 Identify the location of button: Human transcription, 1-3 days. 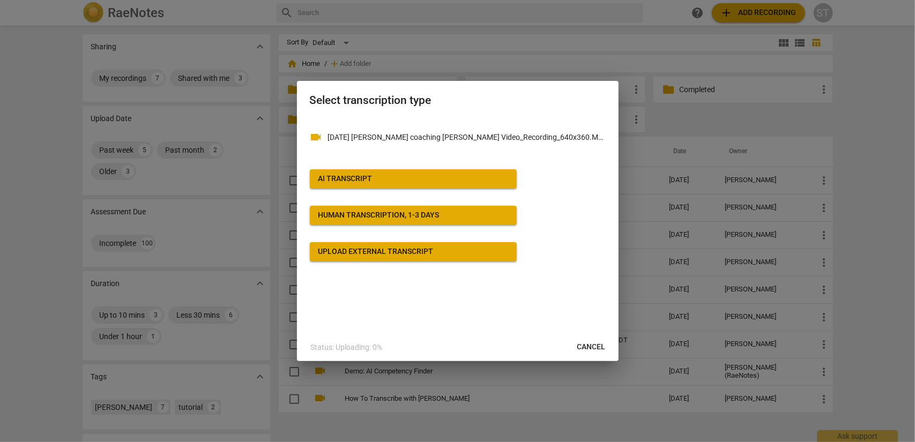
(413, 216).